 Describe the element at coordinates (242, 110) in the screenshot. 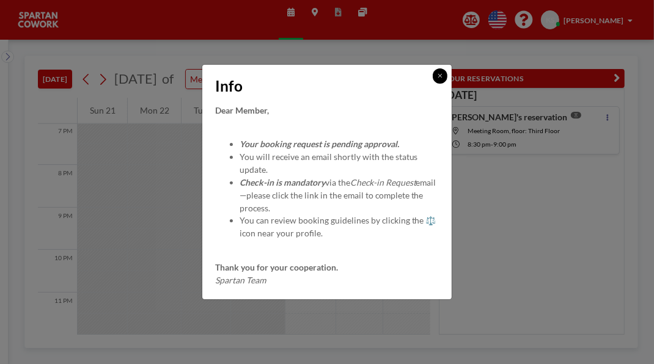

I see `strong: Dear Member,` at that location.